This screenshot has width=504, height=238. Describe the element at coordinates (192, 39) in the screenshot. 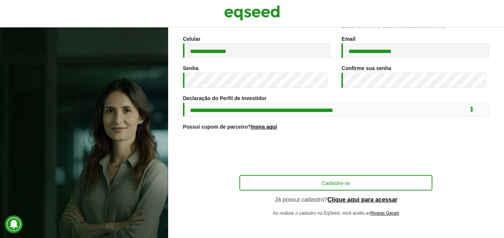

I see `label: Celular` at that location.